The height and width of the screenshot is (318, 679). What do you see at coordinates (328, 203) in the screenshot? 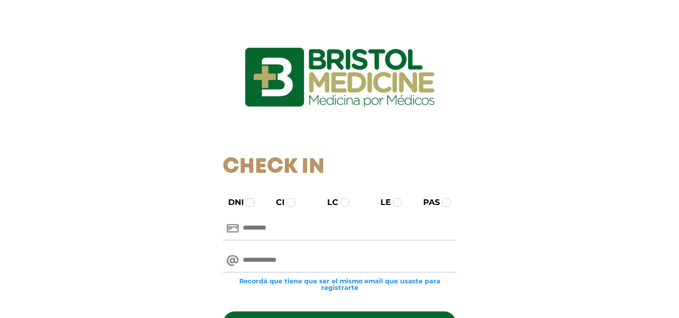
I see `label: LC` at bounding box center [328, 203].